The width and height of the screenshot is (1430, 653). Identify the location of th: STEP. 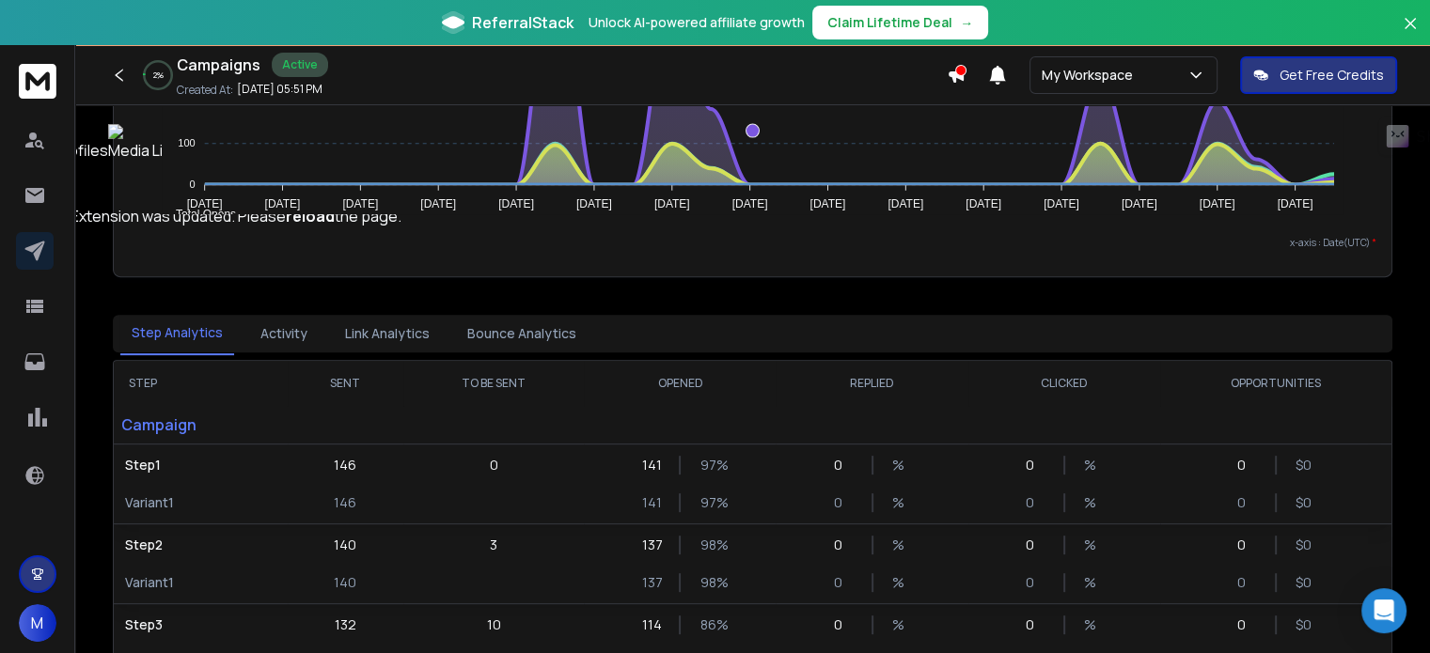
(200, 384).